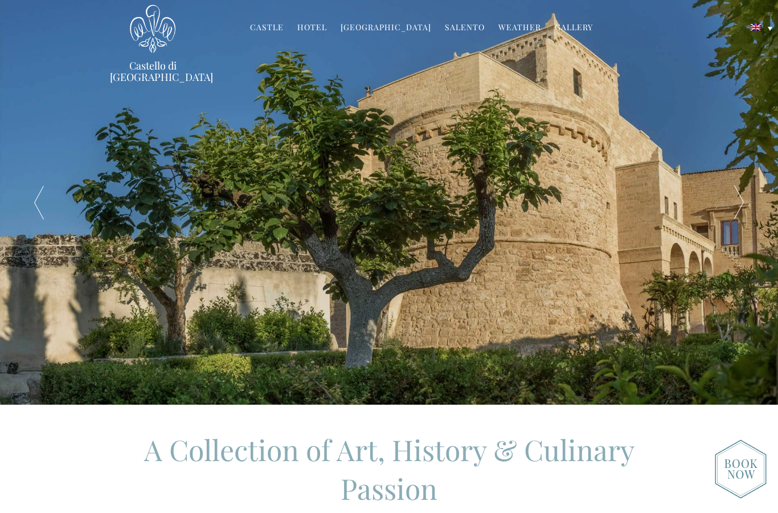 This screenshot has height=513, width=778. I want to click on a: Castle, so click(267, 28).